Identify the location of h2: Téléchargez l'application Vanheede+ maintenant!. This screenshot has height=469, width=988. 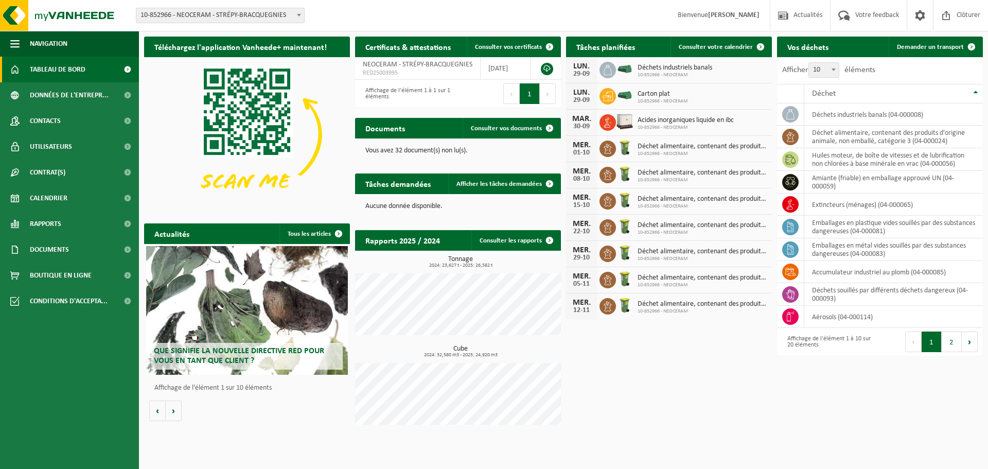
(240, 46).